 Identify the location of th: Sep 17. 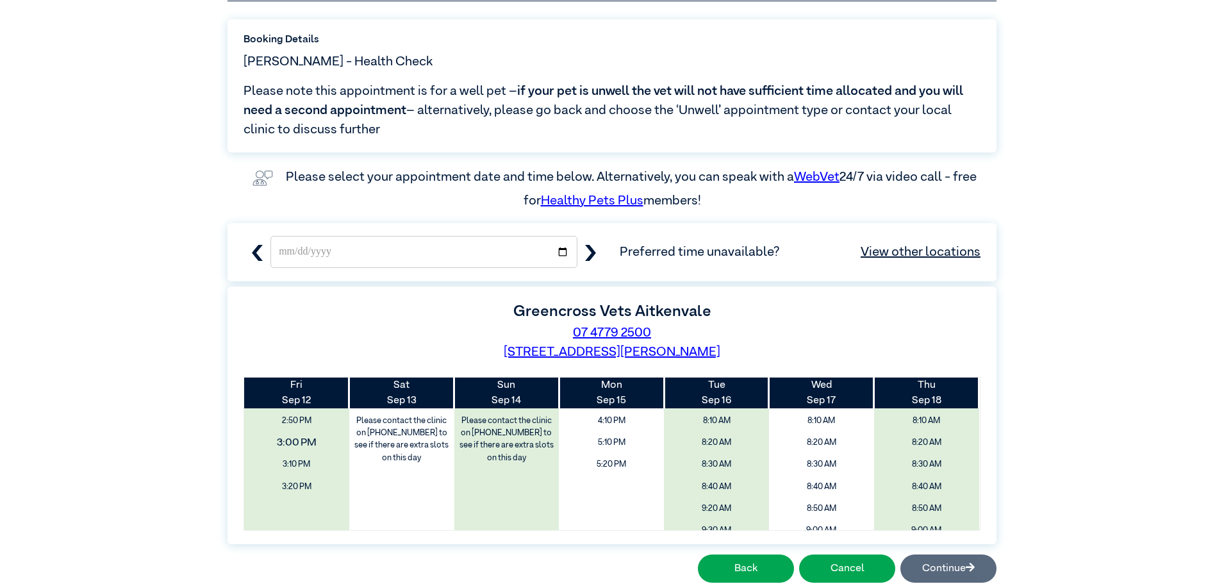
(821, 393).